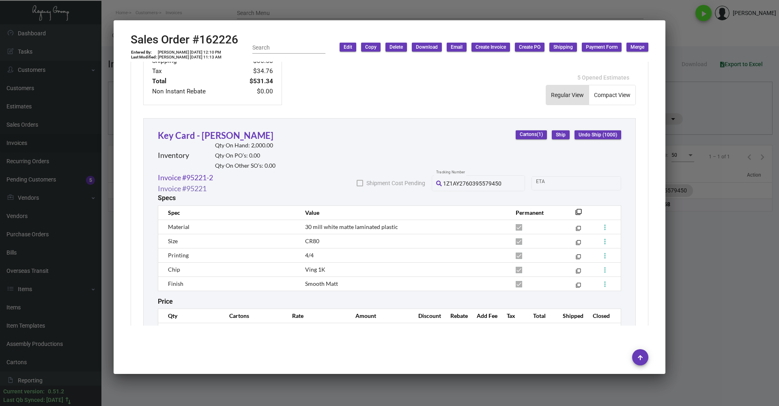 This screenshot has height=406, width=779. What do you see at coordinates (603, 315) in the screenshot?
I see `th: Closed` at bounding box center [603, 315].